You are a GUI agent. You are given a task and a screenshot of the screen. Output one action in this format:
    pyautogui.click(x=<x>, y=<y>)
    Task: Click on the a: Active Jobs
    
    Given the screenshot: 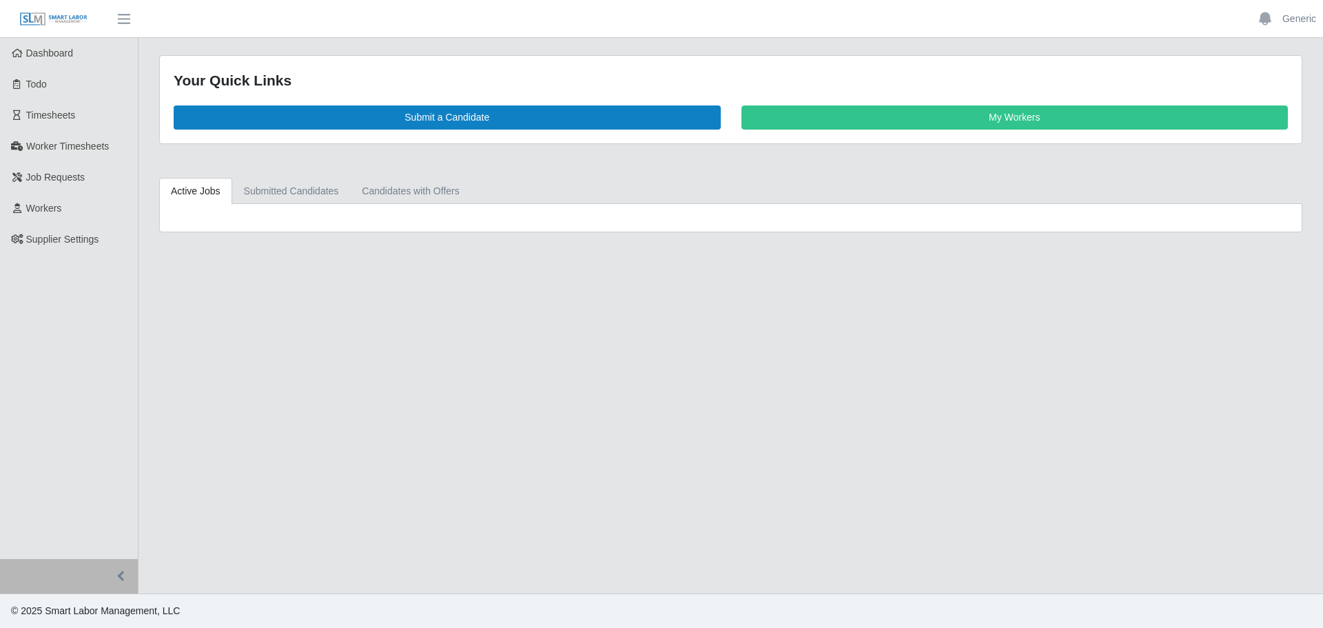 What is the action you would take?
    pyautogui.click(x=196, y=191)
    